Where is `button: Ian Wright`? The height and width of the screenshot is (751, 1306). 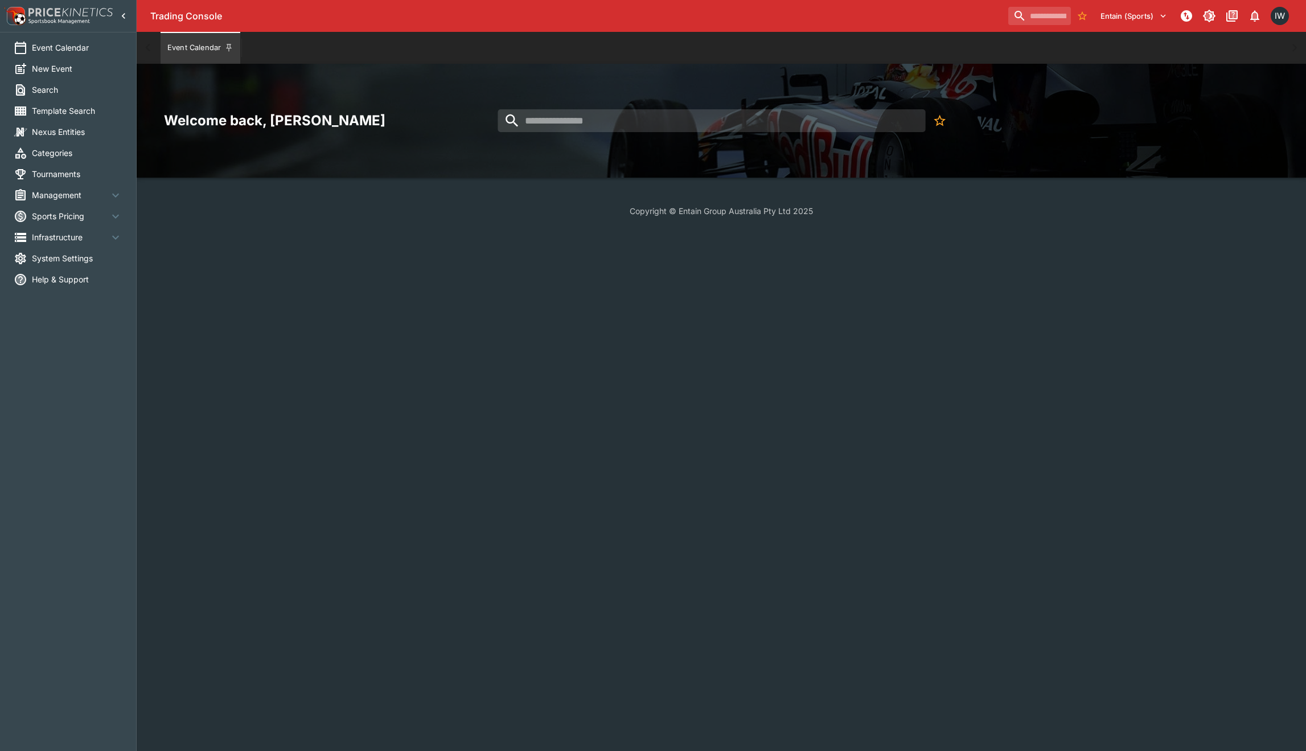 button: Ian Wright is located at coordinates (1280, 16).